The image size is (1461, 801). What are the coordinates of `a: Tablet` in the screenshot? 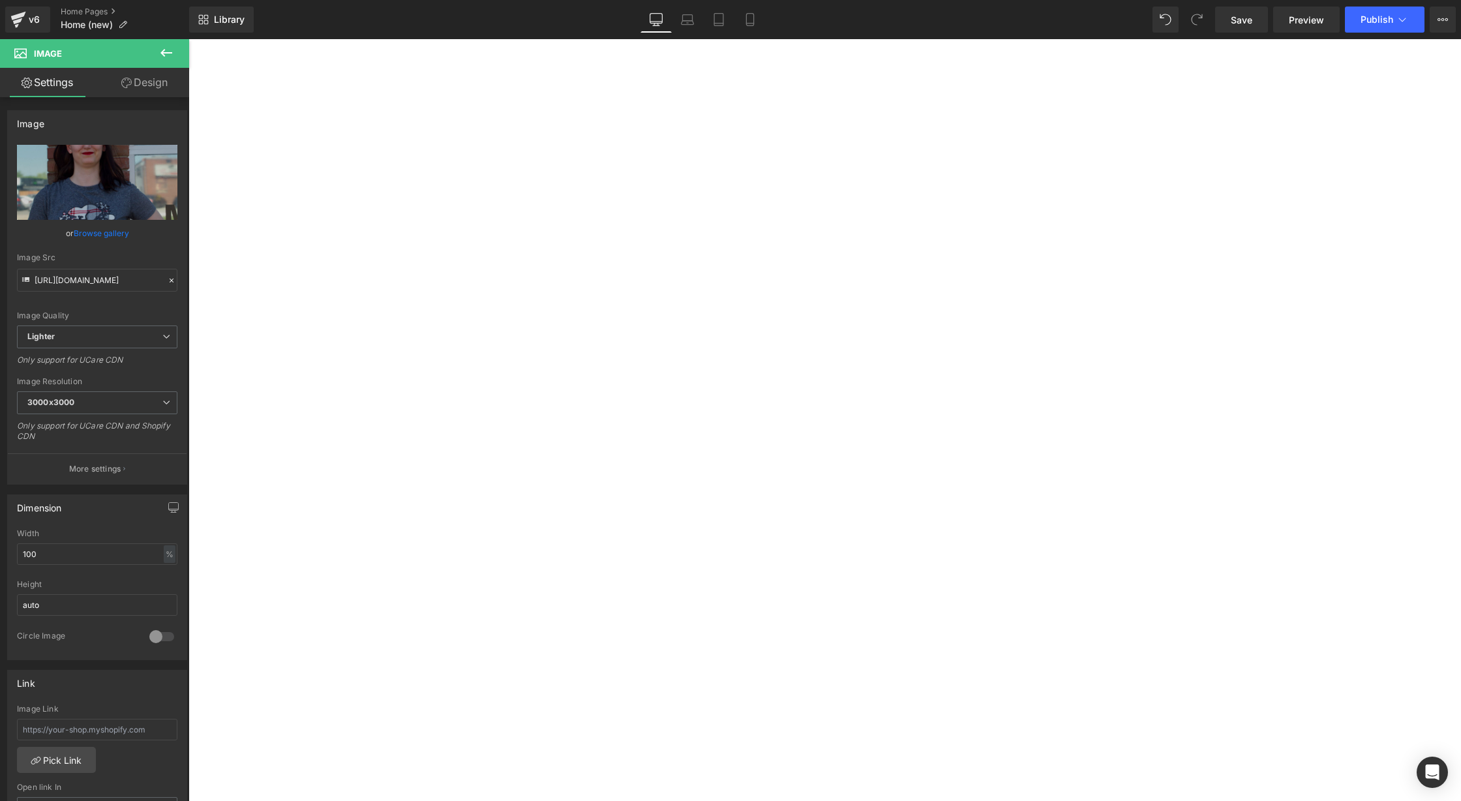 It's located at (719, 20).